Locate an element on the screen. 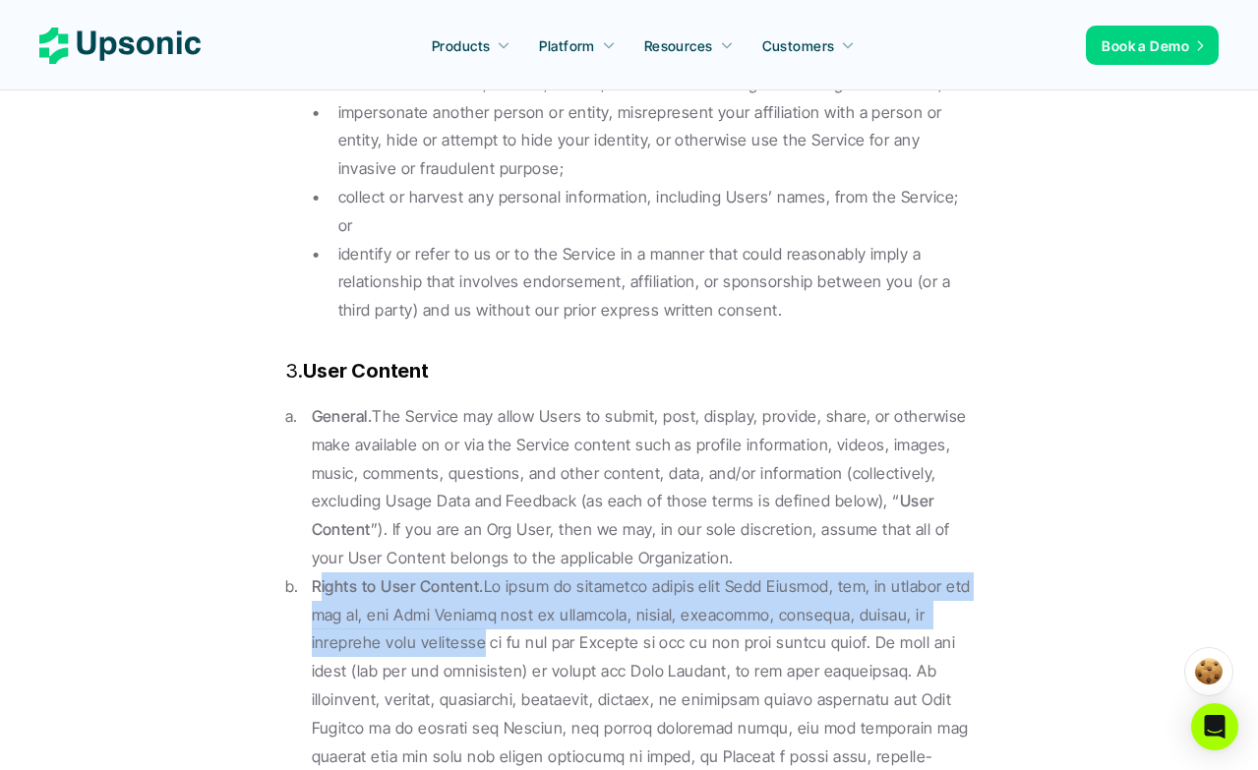  strong: Rights to User Content. is located at coordinates (397, 586).